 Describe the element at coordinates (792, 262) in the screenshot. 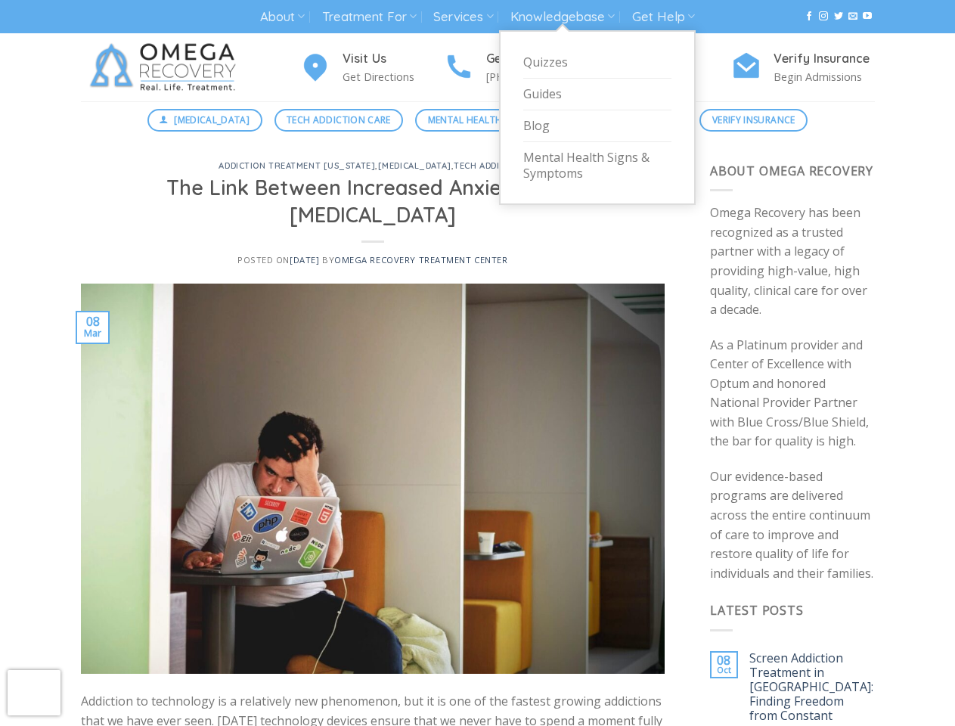

I see `p: Omega Recovery has been recognized as a trusted partner with a legacy of providing high-value, hi...` at that location.